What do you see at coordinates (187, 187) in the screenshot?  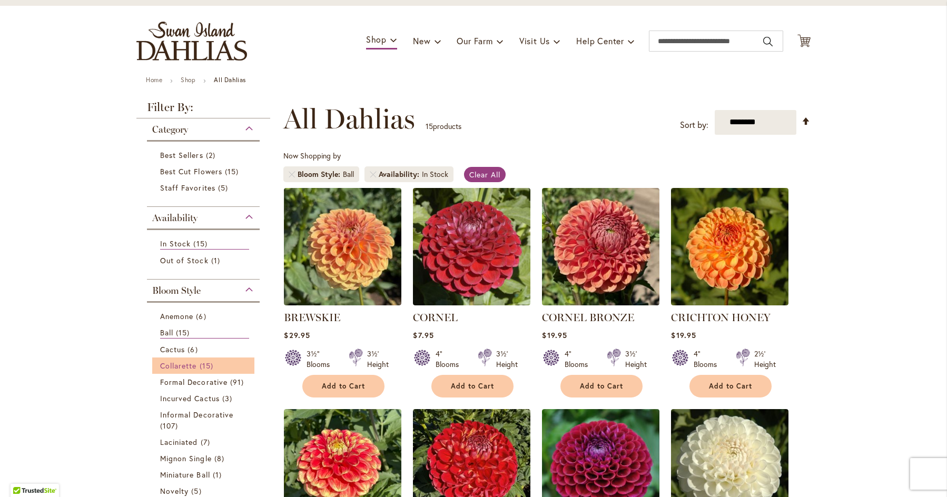 I see `span: Staff Favorites` at bounding box center [187, 187].